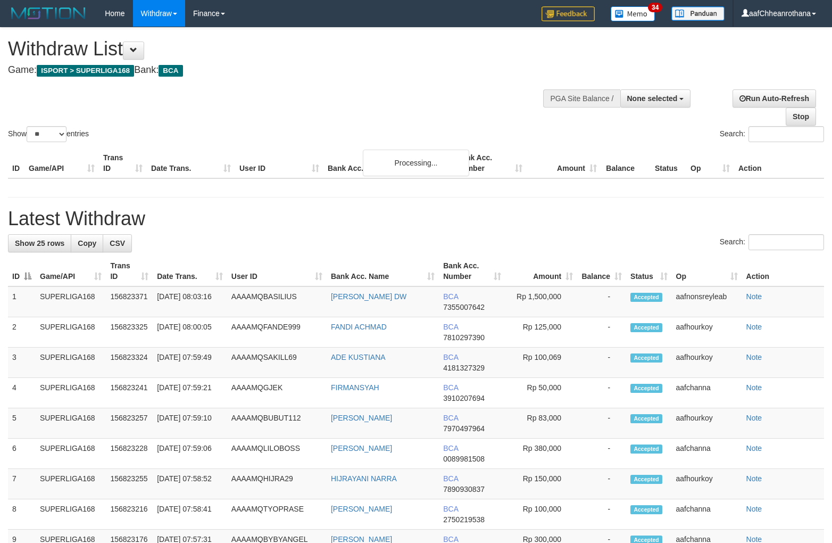 The height and width of the screenshot is (543, 832). I want to click on a: HIJRAYANI NARRA, so click(364, 478).